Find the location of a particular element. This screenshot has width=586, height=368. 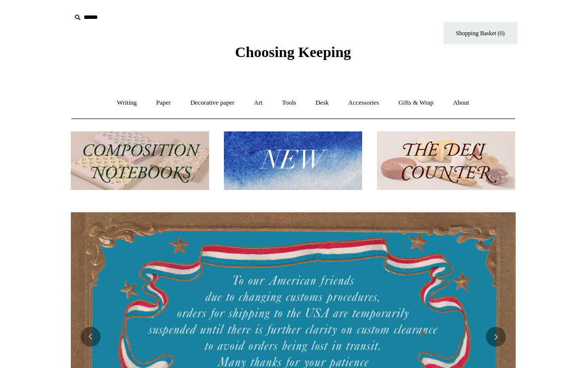

a: About is located at coordinates (461, 103).